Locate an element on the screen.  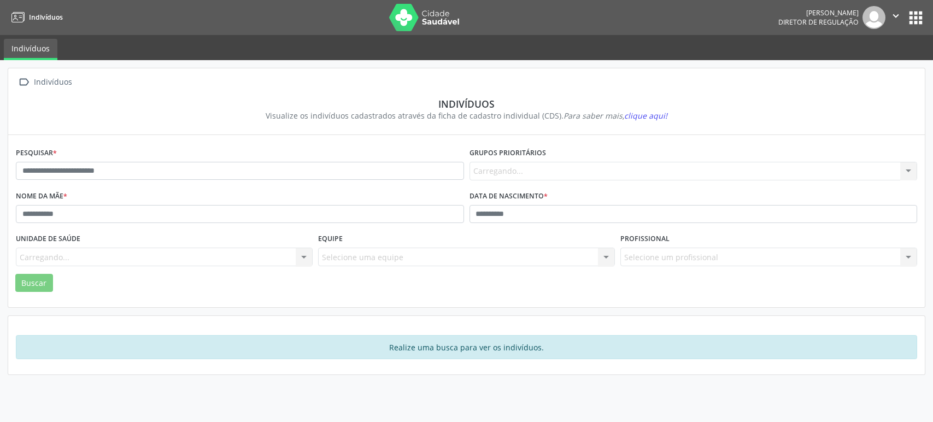
i: Para saber mais, is located at coordinates (616, 115).